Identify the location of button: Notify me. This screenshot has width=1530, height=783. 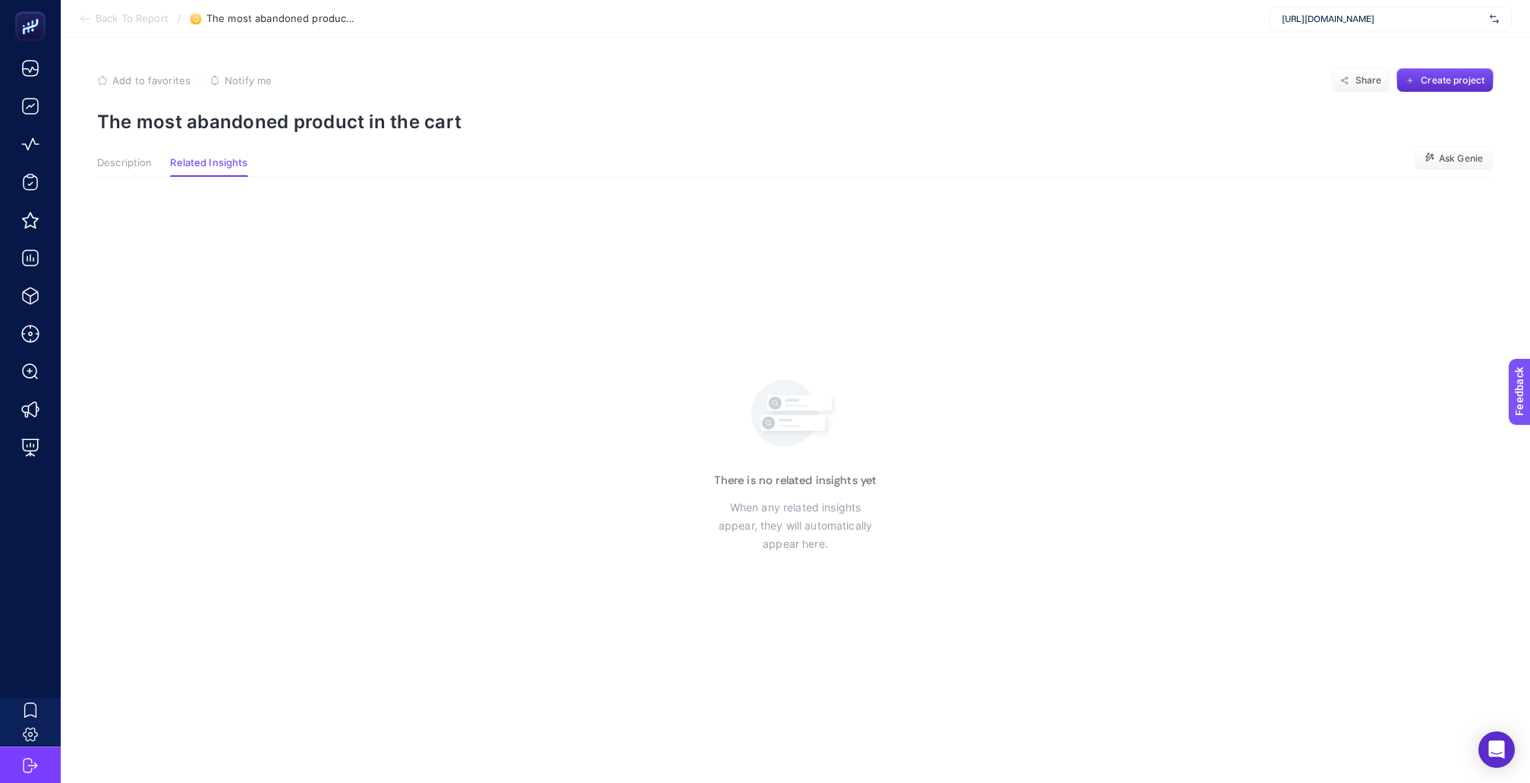
(241, 80).